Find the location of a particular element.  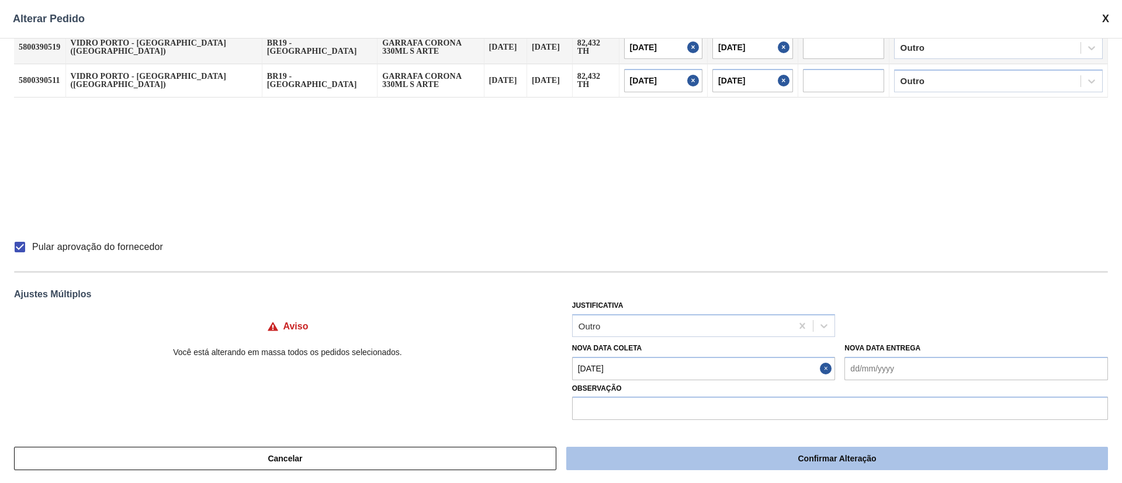

td: 5800390511 is located at coordinates (40, 81).